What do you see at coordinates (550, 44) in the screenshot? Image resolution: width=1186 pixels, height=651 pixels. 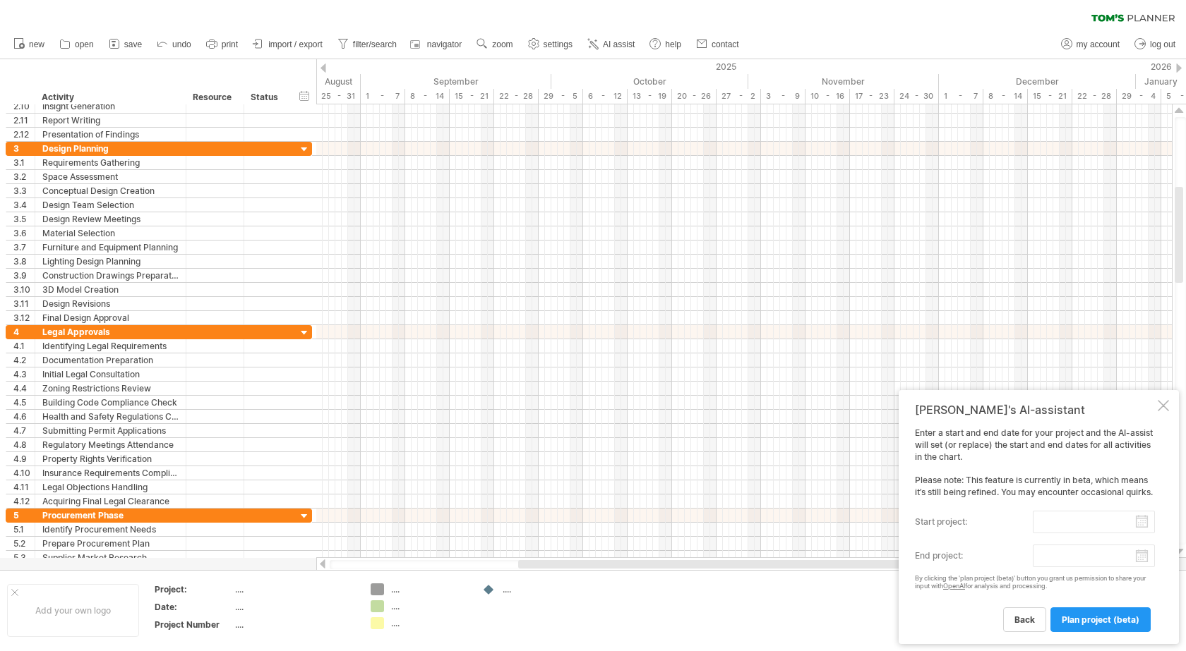 I see `a: settings` at bounding box center [550, 44].